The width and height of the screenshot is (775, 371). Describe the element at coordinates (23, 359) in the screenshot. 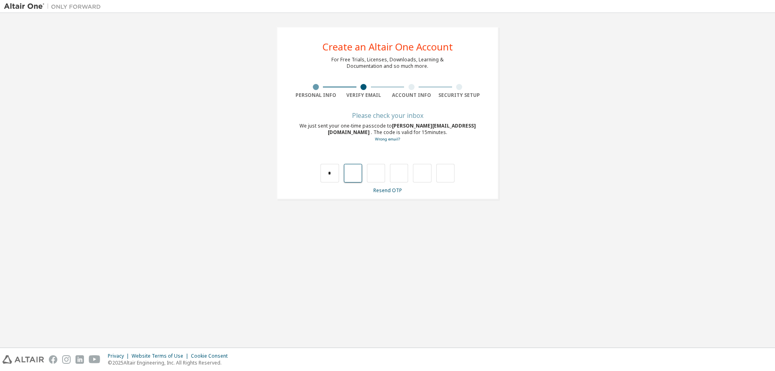

I see `img: altair_logo.svg` at that location.